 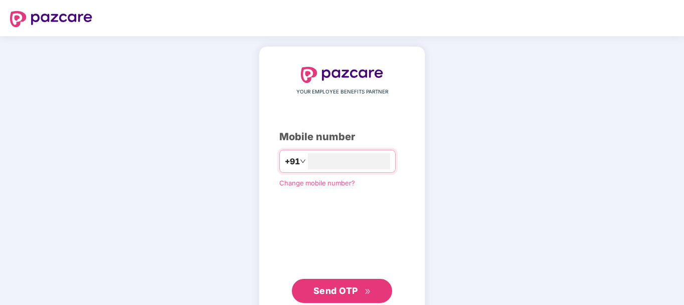 I want to click on button: Send OTPdouble-right, so click(x=342, y=290).